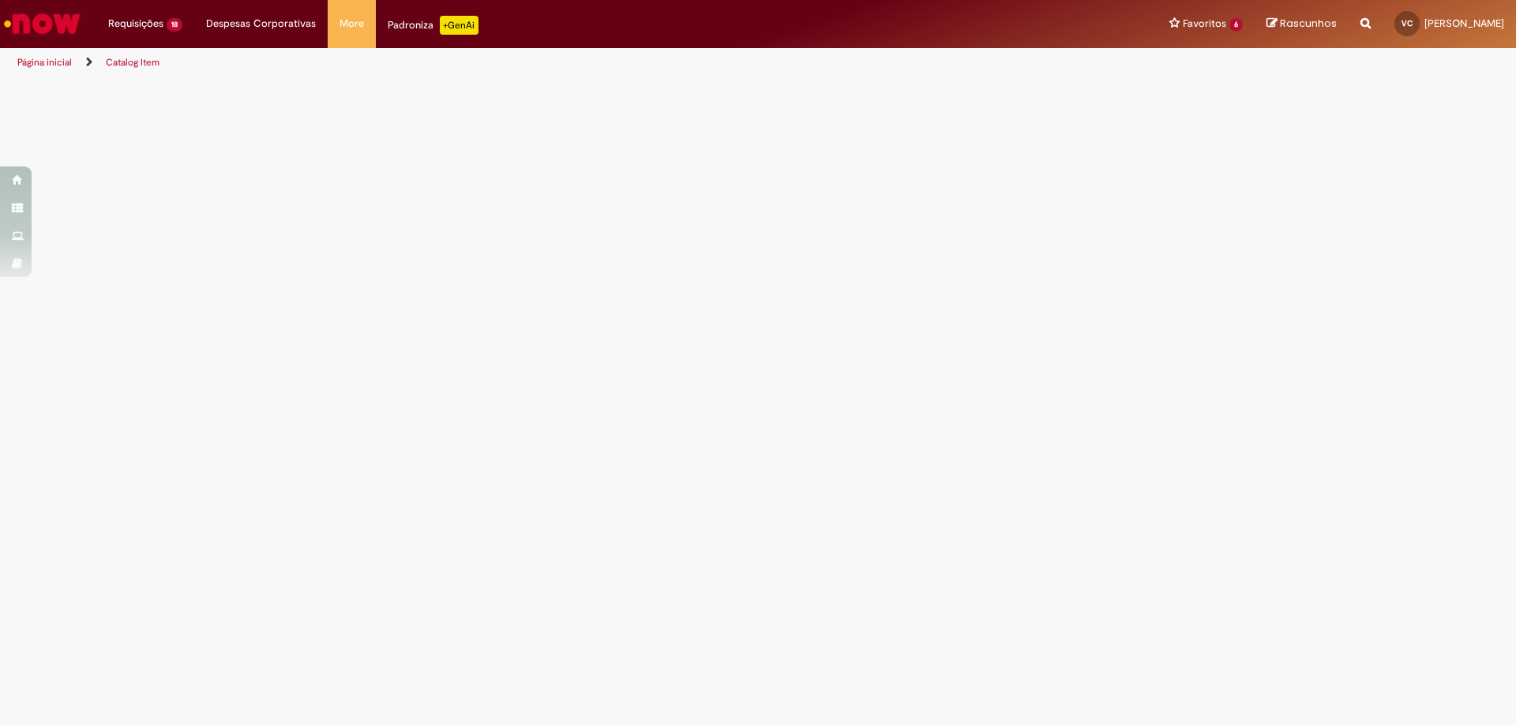 Image resolution: width=1516 pixels, height=725 pixels. What do you see at coordinates (1204, 24) in the screenshot?
I see `span: Favoritos` at bounding box center [1204, 24].